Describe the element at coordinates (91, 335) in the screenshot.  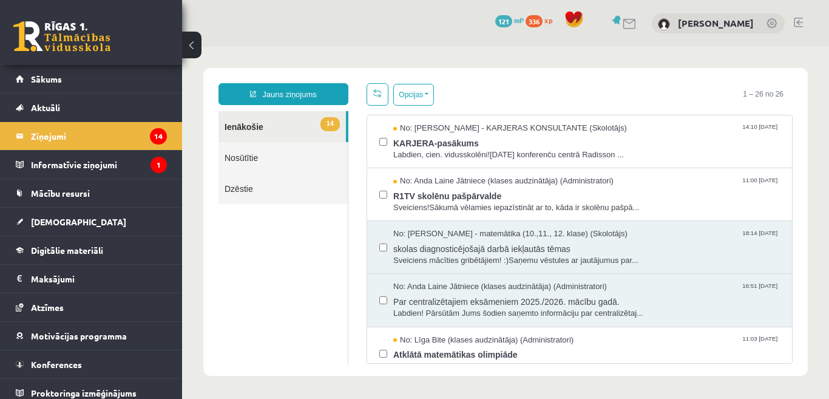
I see `a: Motivācijas programma` at that location.